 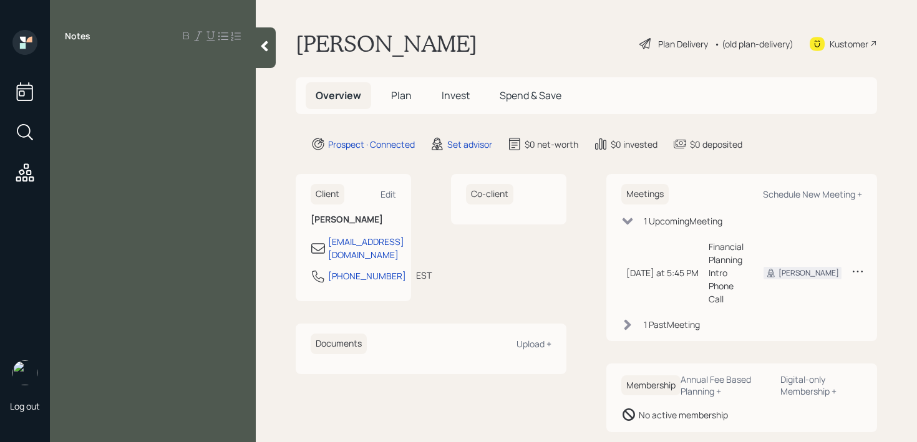 I want to click on h6: Meetings, so click(x=645, y=194).